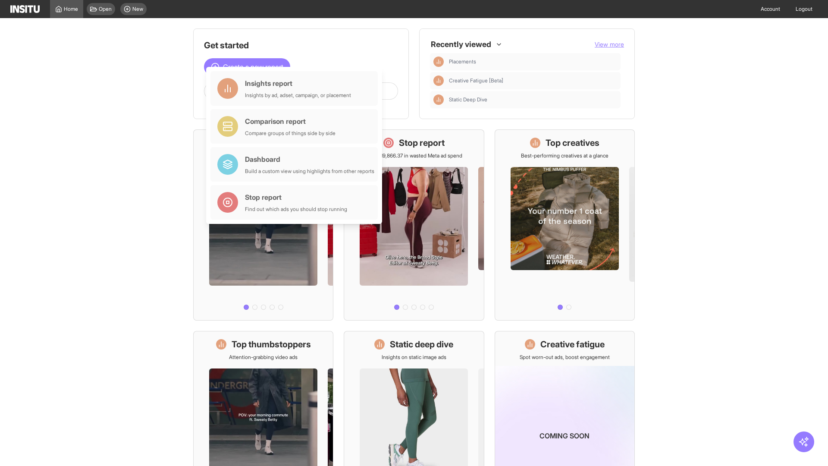 The width and height of the screenshot is (828, 466). Describe the element at coordinates (572, 143) in the screenshot. I see `h1: Top creatives` at that location.